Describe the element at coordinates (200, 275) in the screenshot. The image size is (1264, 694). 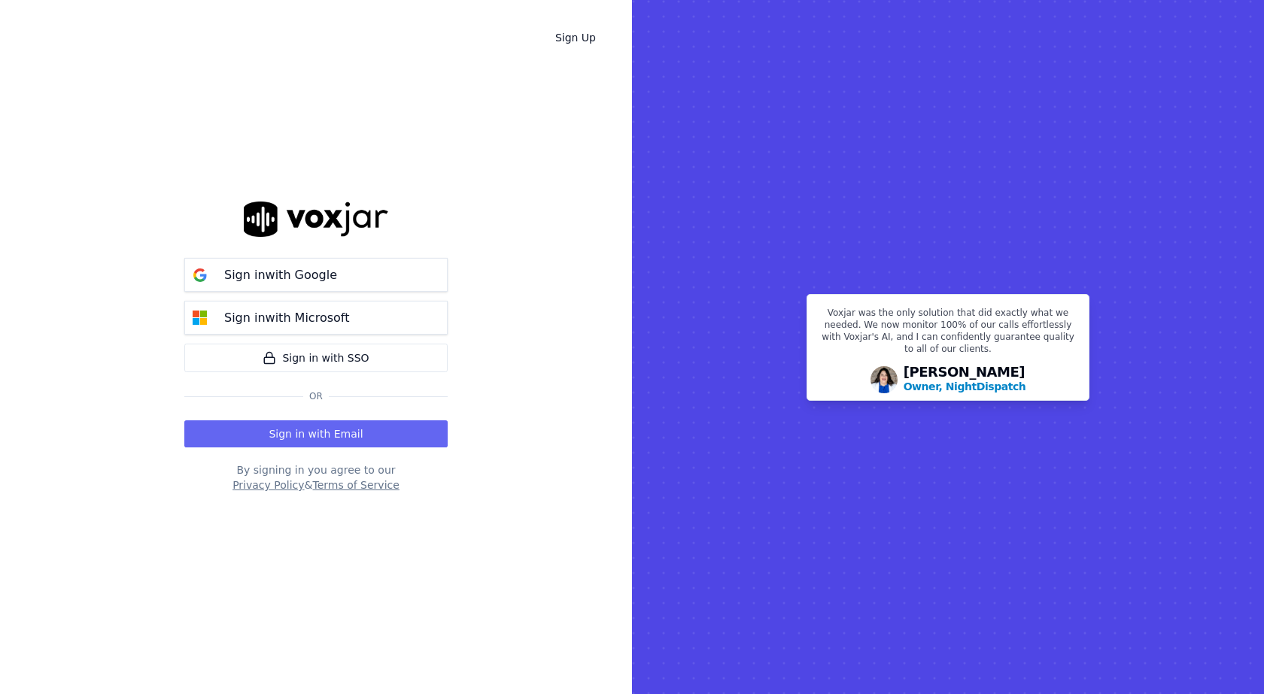
I see `img: google Sign in button` at that location.